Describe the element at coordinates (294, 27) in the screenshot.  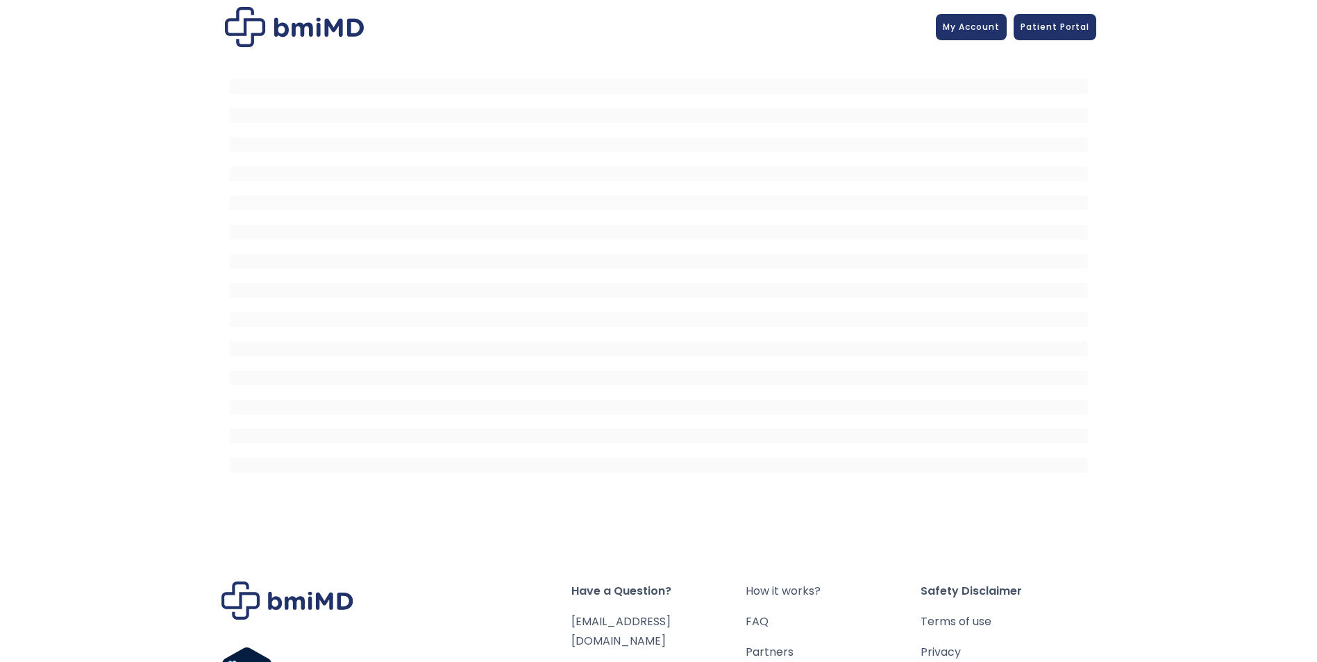
I see `img: Patient Messaging Portal` at that location.